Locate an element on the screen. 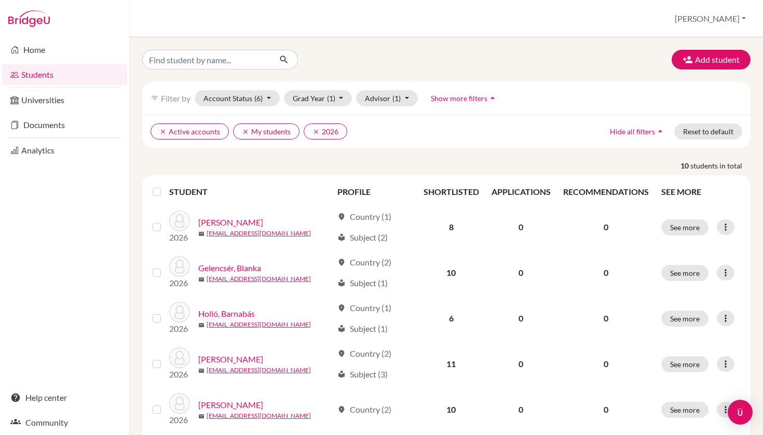 Image resolution: width=763 pixels, height=435 pixels. img: Holló, Barnabás is located at coordinates (180, 312).